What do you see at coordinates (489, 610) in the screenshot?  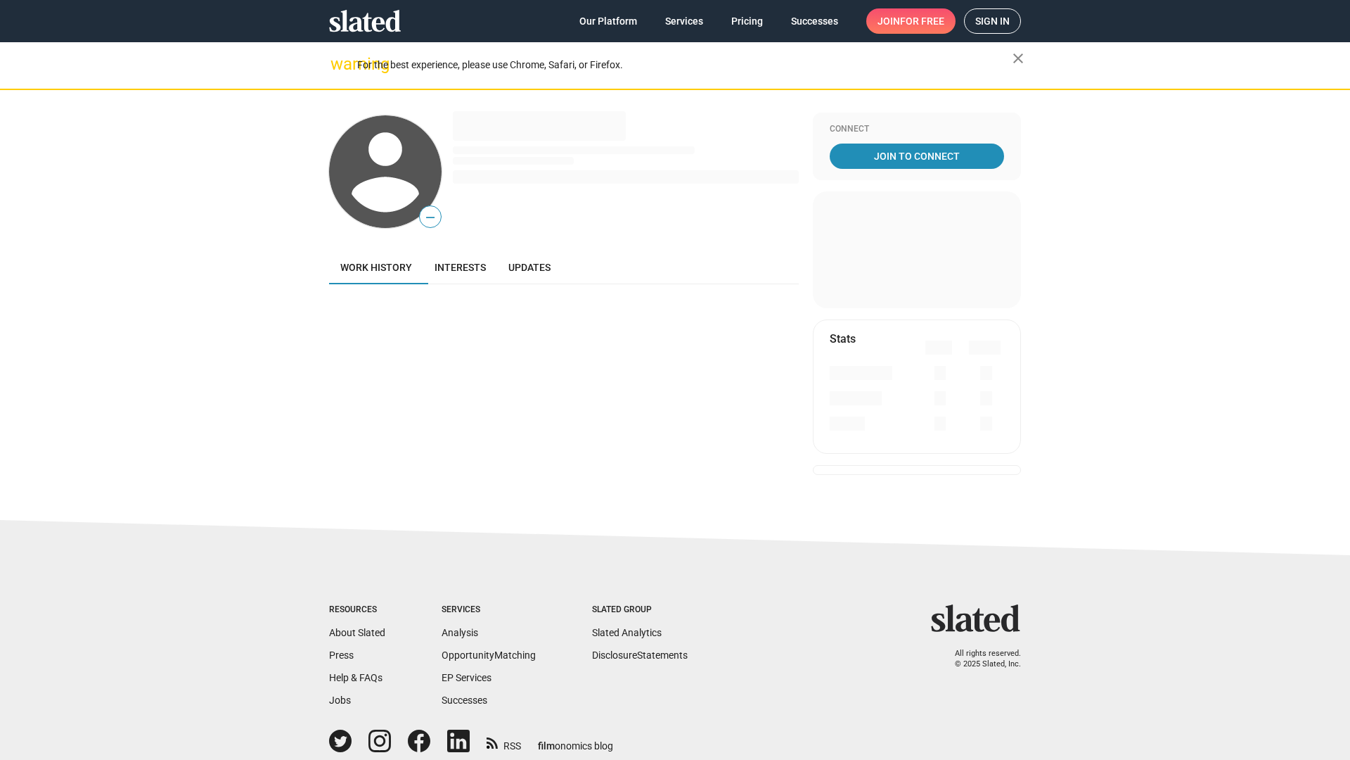 I see `div: Services` at bounding box center [489, 610].